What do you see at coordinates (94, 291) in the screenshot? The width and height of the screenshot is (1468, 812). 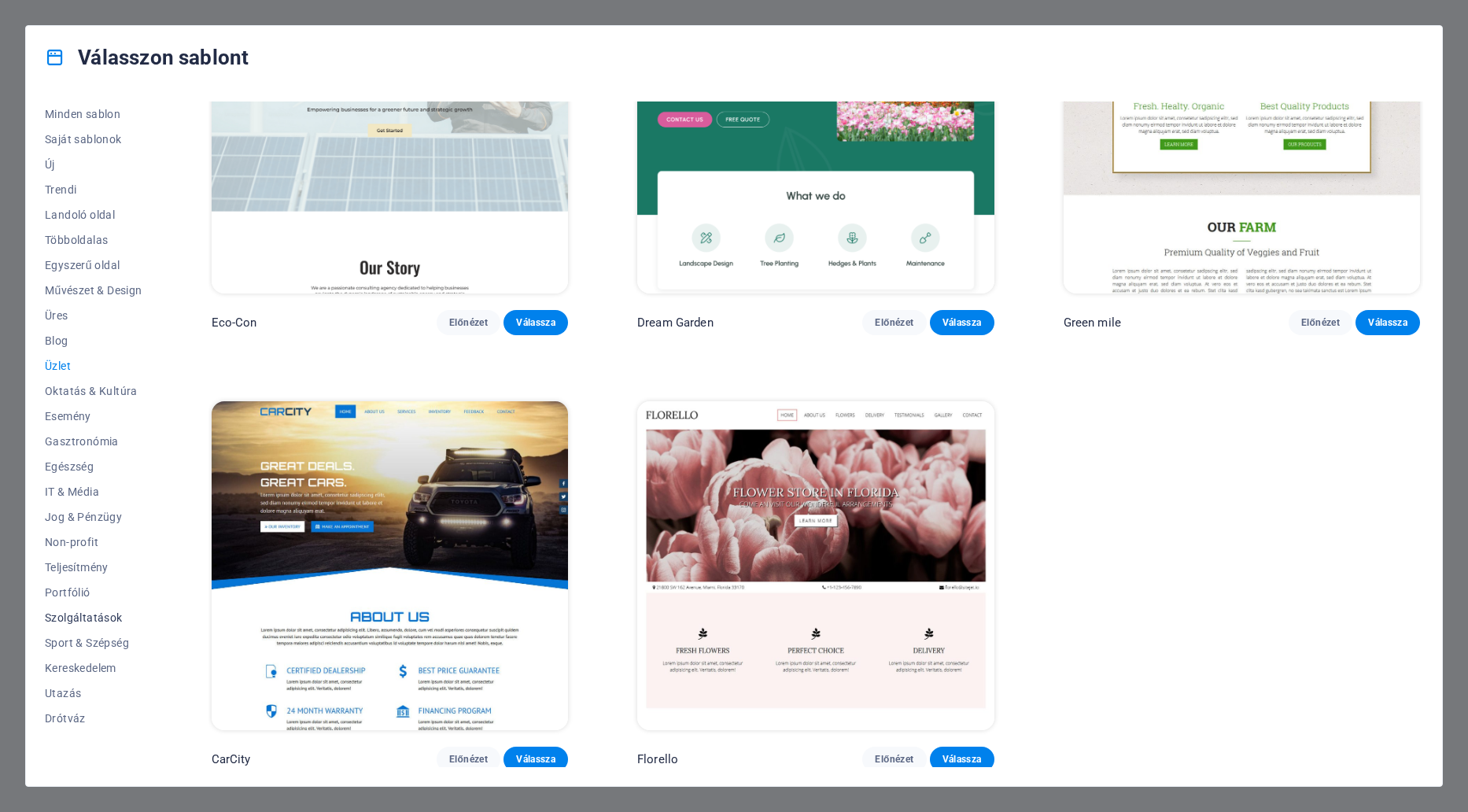 I see `button: Művészet & Design` at bounding box center [94, 291].